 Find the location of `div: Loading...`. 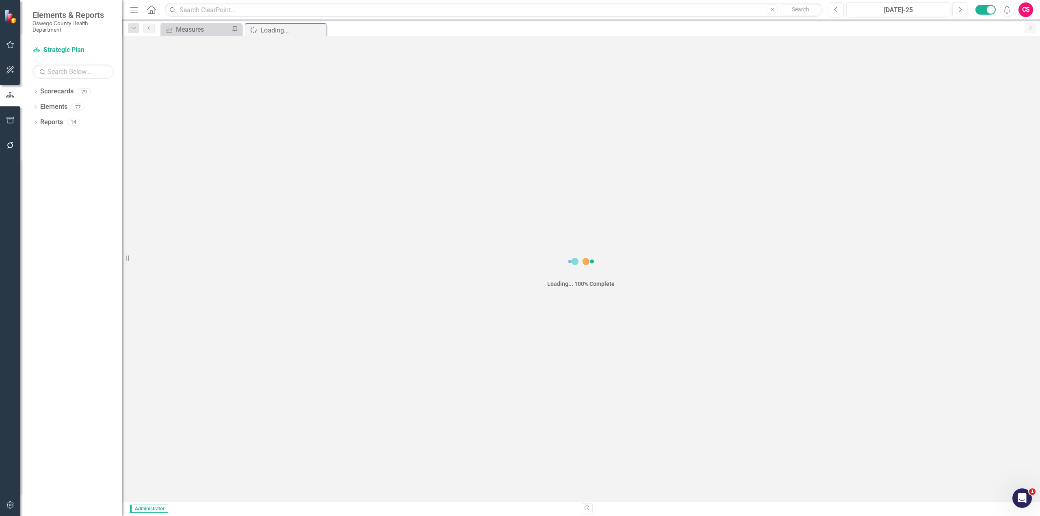

div: Loading... is located at coordinates (292, 30).